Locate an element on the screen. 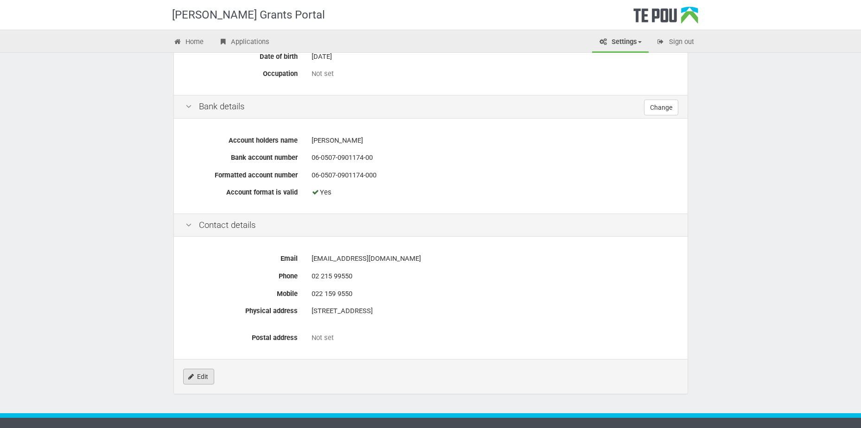  label: Postal address is located at coordinates (242, 337).